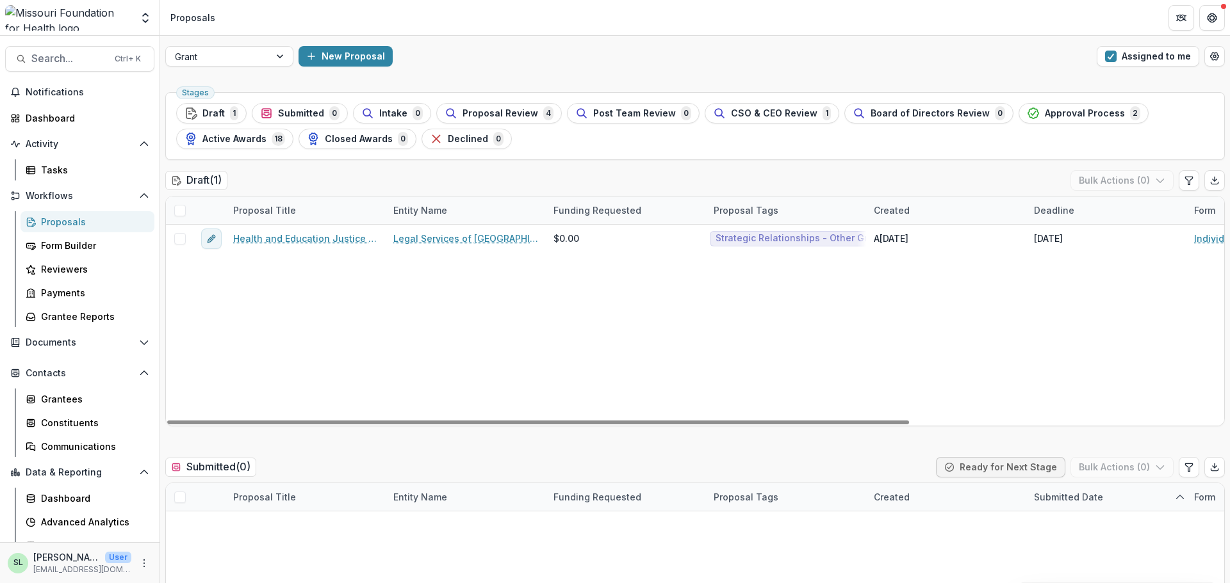  Describe the element at coordinates (467, 139) in the screenshot. I see `span: Declined` at that location.